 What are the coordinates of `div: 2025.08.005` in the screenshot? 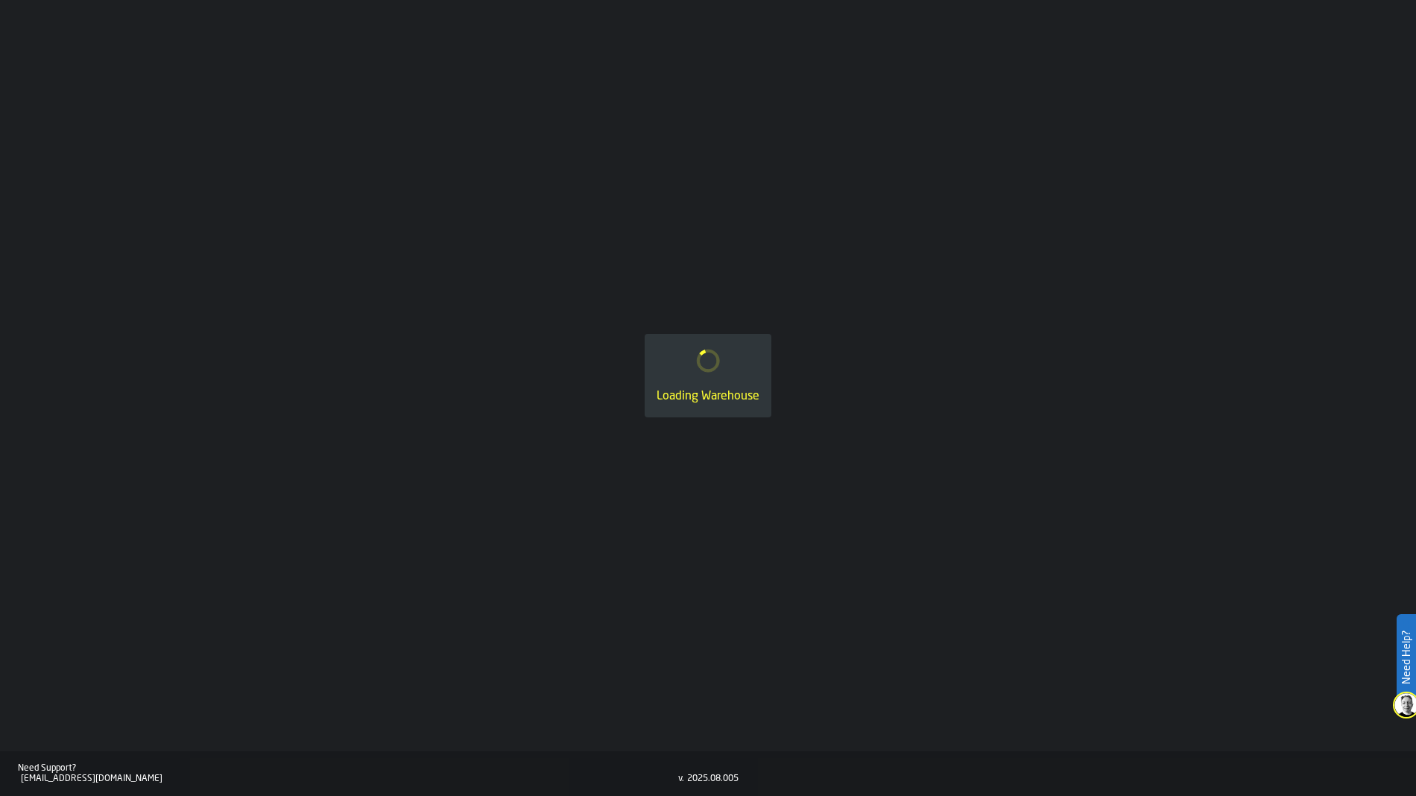 It's located at (713, 779).